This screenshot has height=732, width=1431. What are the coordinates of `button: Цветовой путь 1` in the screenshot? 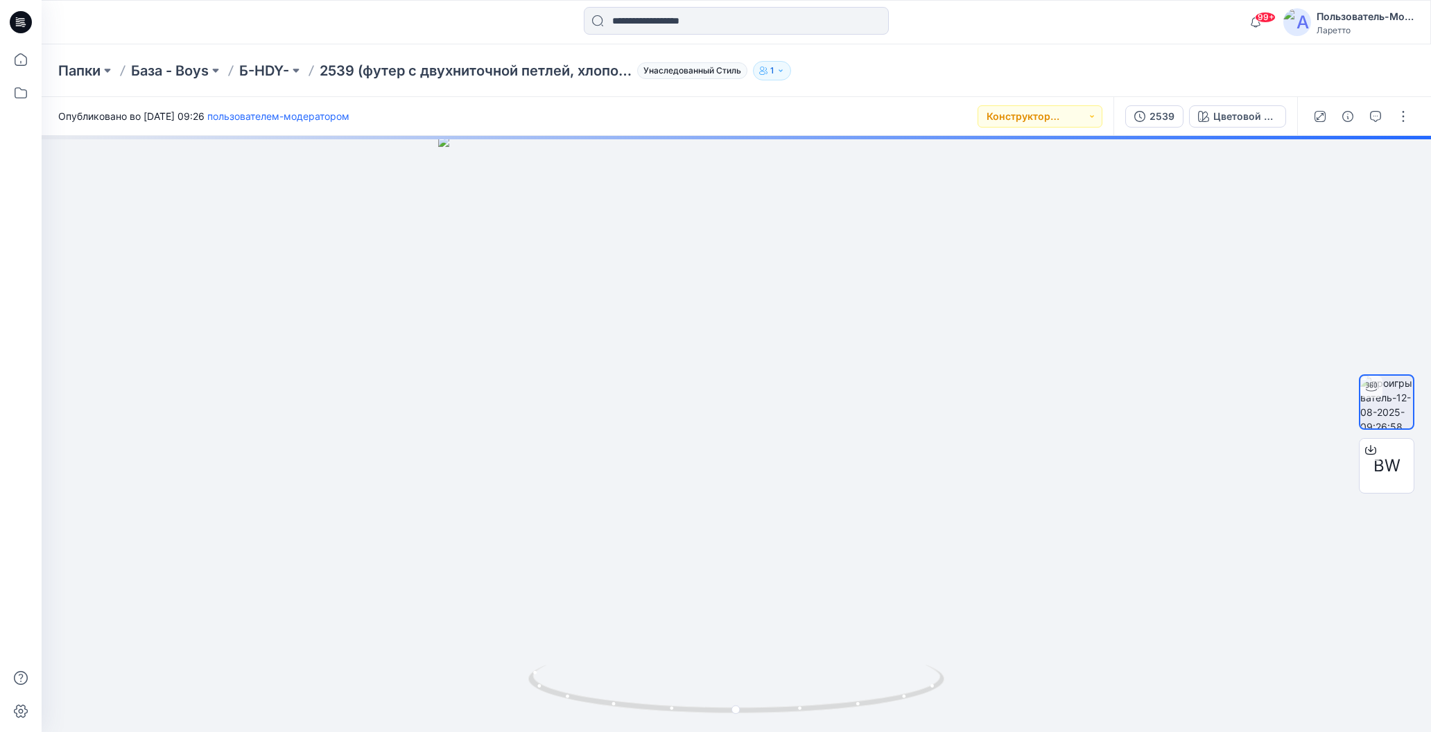 It's located at (1238, 117).